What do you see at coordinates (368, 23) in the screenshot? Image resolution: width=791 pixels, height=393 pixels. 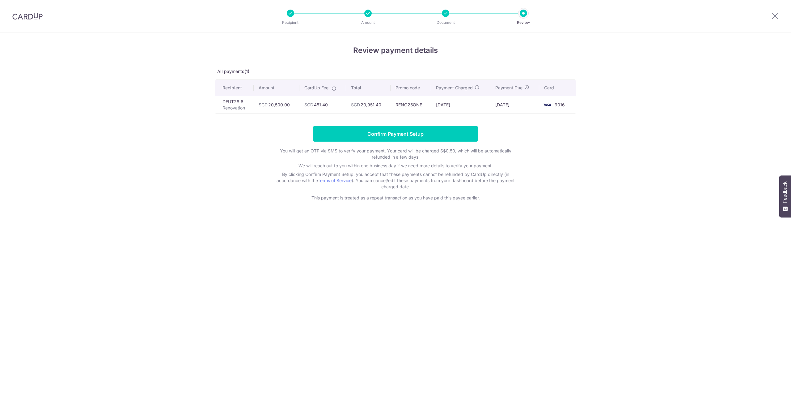 I see `p: Amount` at bounding box center [368, 23].